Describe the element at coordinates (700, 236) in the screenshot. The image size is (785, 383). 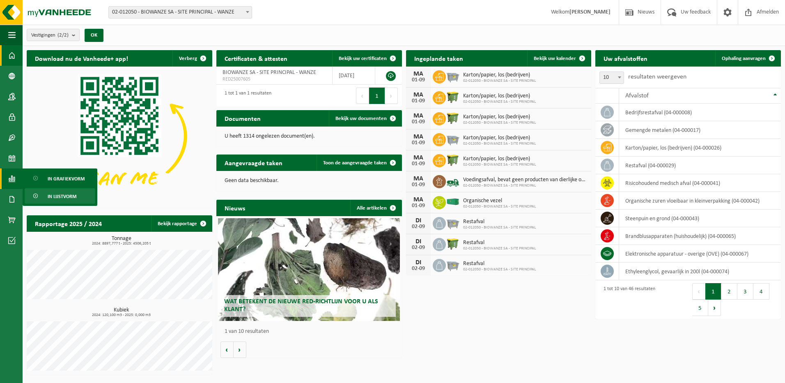
I see `td: brandblusapparaten (huishoudelijk) (04-000065)` at that location.